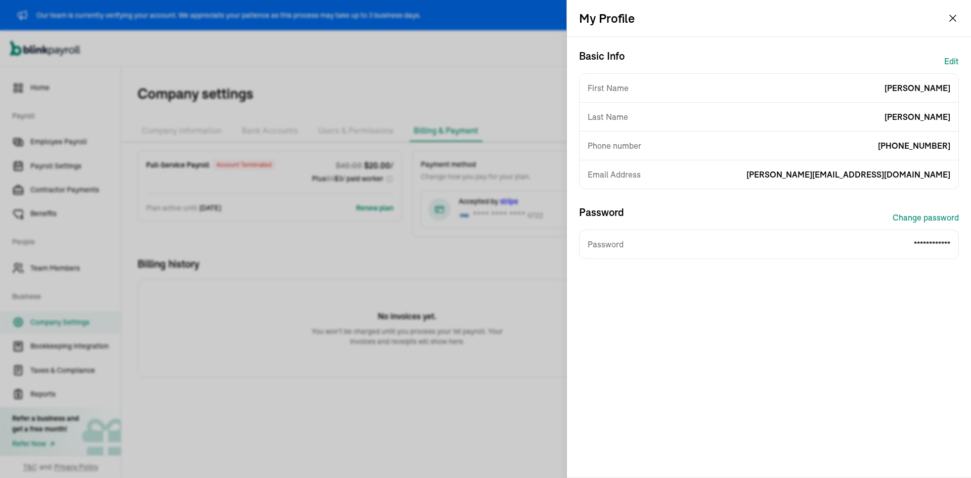  What do you see at coordinates (951, 61) in the screenshot?
I see `button: Edit` at bounding box center [951, 61].